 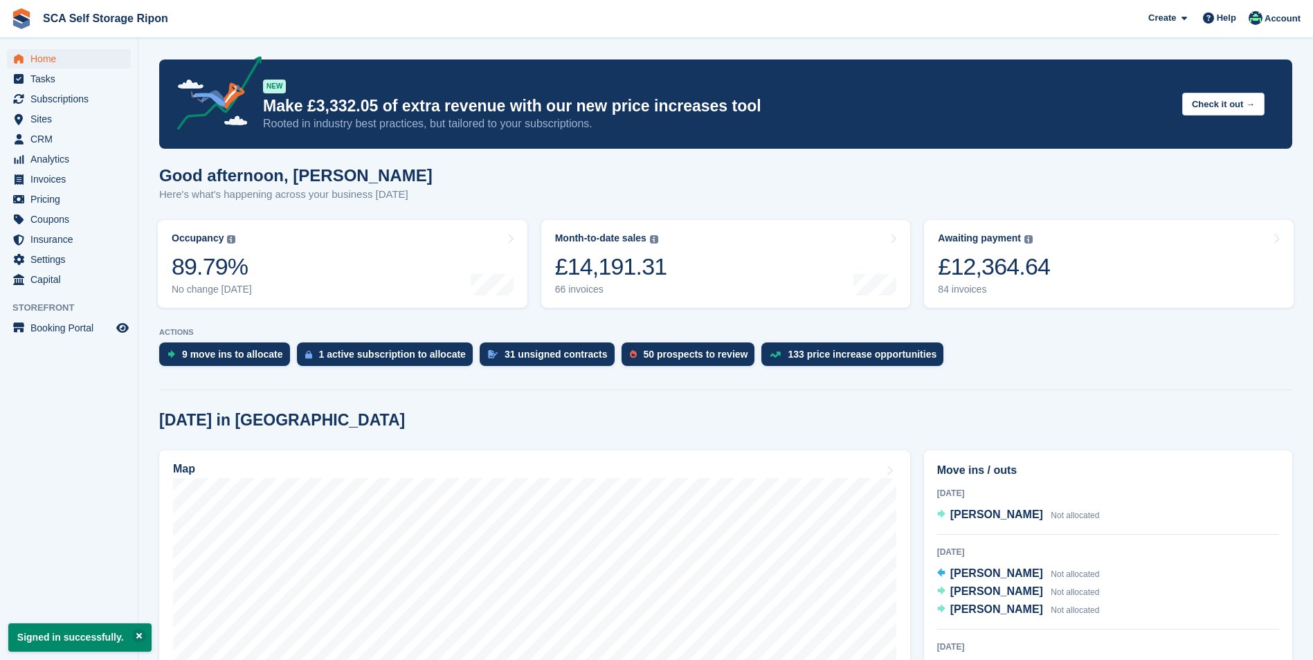 What do you see at coordinates (1226, 18) in the screenshot?
I see `span: Help` at bounding box center [1226, 18].